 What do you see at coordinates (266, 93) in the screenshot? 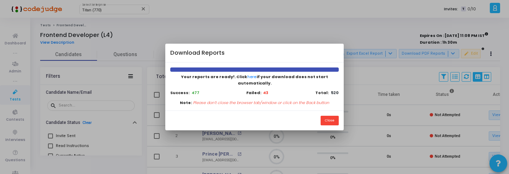
I see `b: 43` at bounding box center [266, 93].